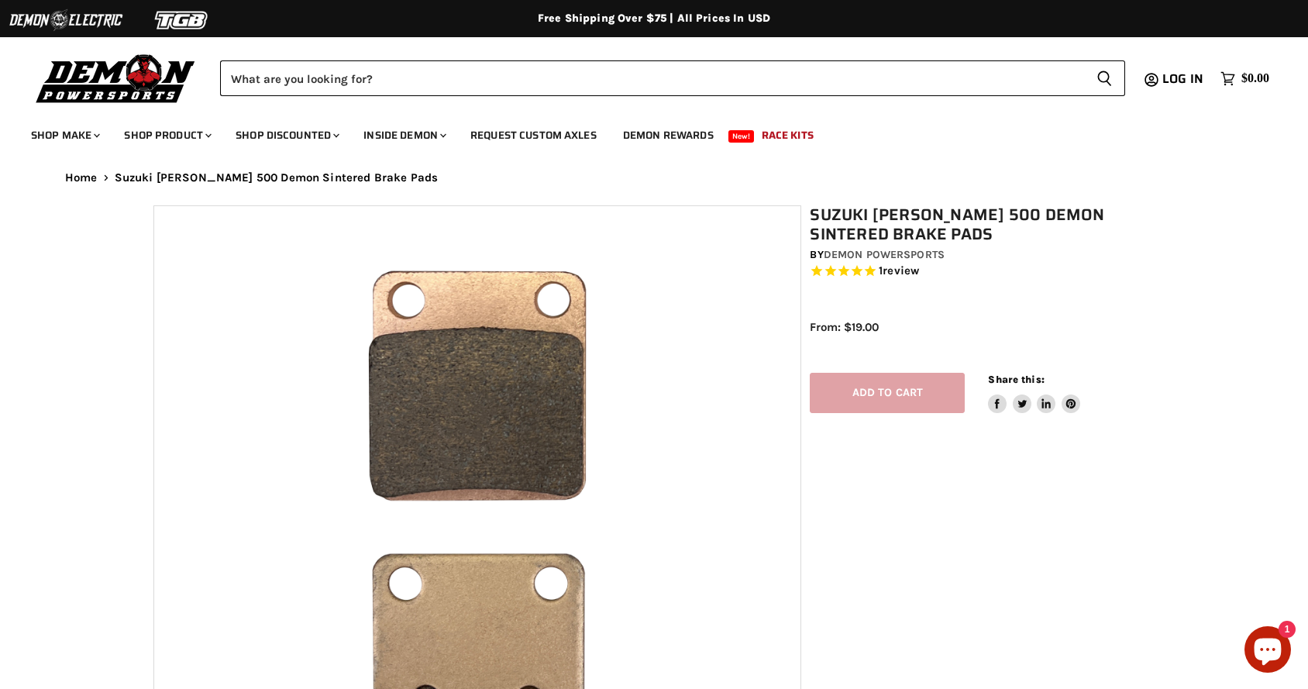 The width and height of the screenshot is (1308, 689). Describe the element at coordinates (64, 135) in the screenshot. I see `a: Shop Make` at that location.